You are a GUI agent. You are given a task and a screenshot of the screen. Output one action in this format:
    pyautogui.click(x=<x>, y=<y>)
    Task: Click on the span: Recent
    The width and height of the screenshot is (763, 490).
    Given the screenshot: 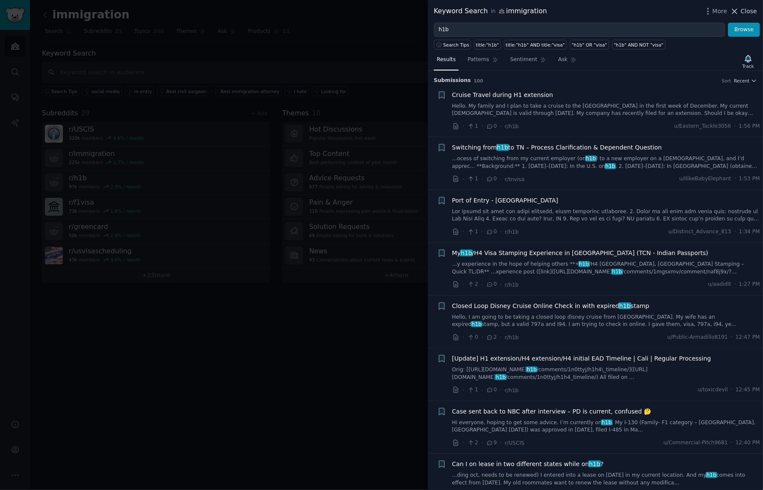 What is the action you would take?
    pyautogui.click(x=741, y=81)
    